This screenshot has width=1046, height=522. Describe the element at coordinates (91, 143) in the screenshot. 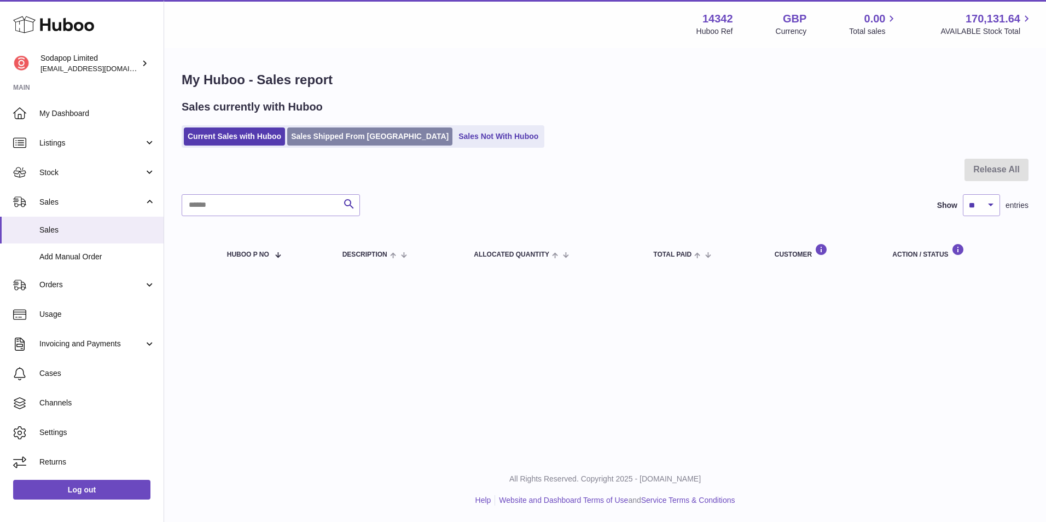

I see `span: Listings` at that location.